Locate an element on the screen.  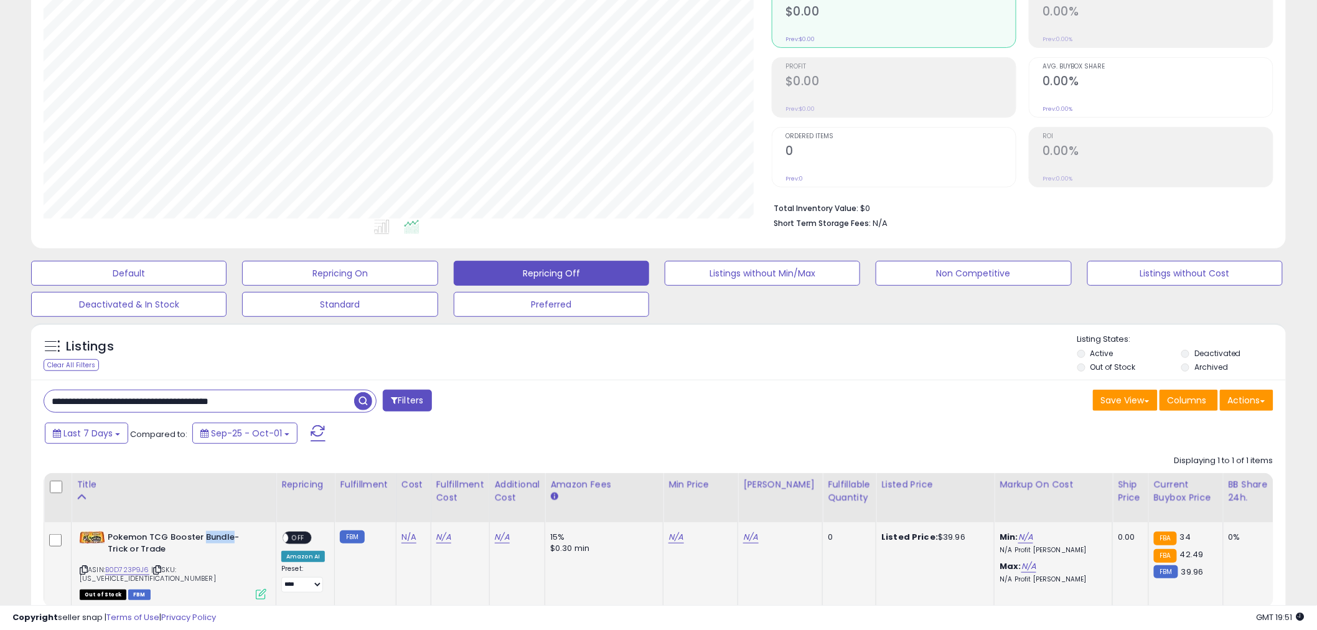
label: Archived is located at coordinates (1211, 367).